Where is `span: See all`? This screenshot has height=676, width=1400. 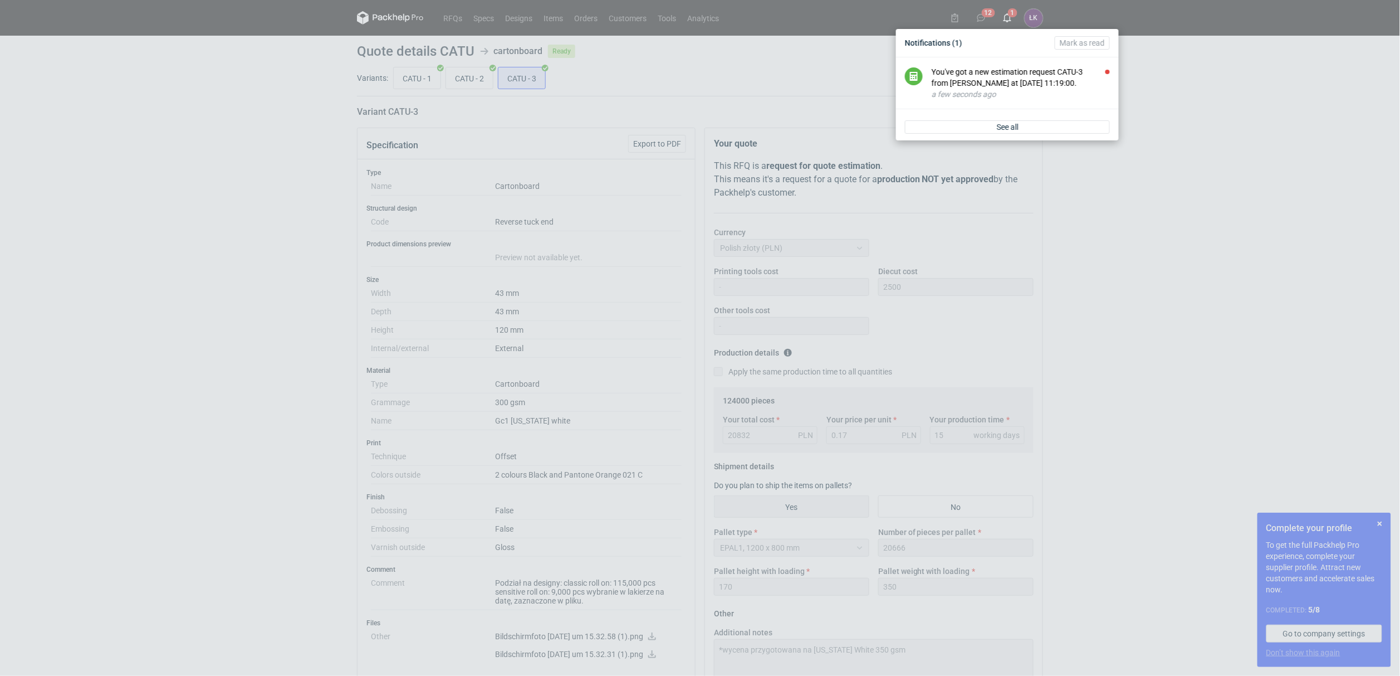 span: See all is located at coordinates (1007, 127).